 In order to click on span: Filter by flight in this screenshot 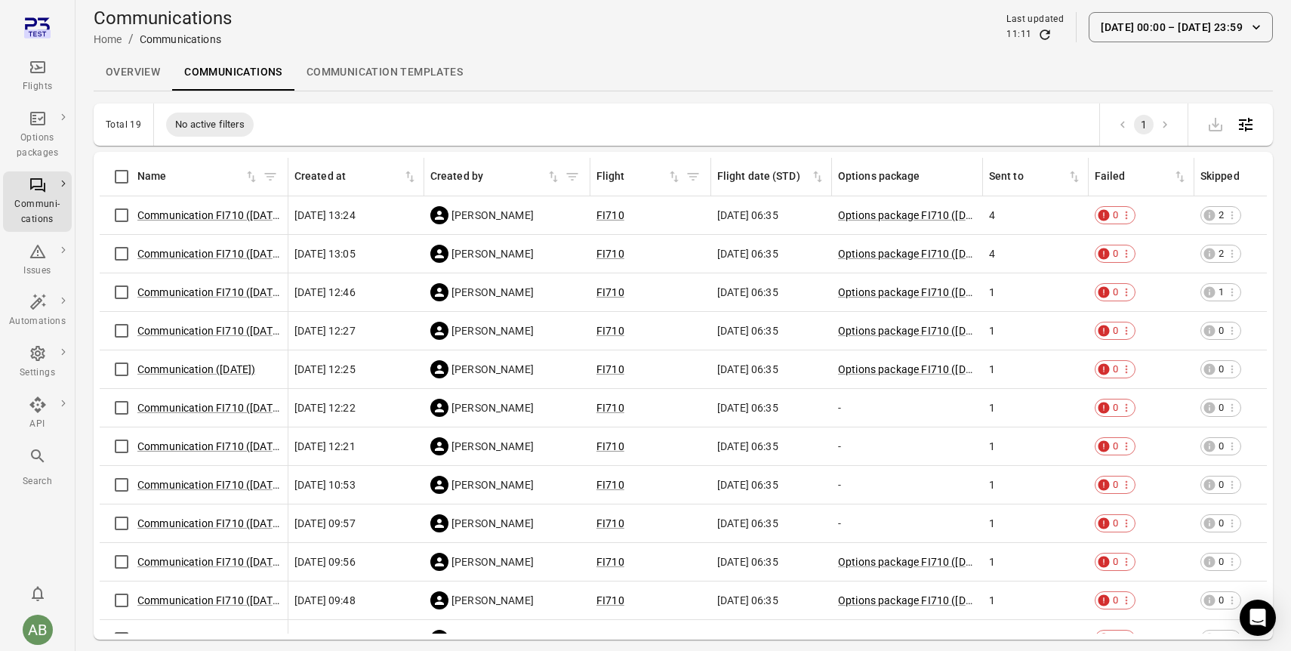, I will do `click(693, 177)`.